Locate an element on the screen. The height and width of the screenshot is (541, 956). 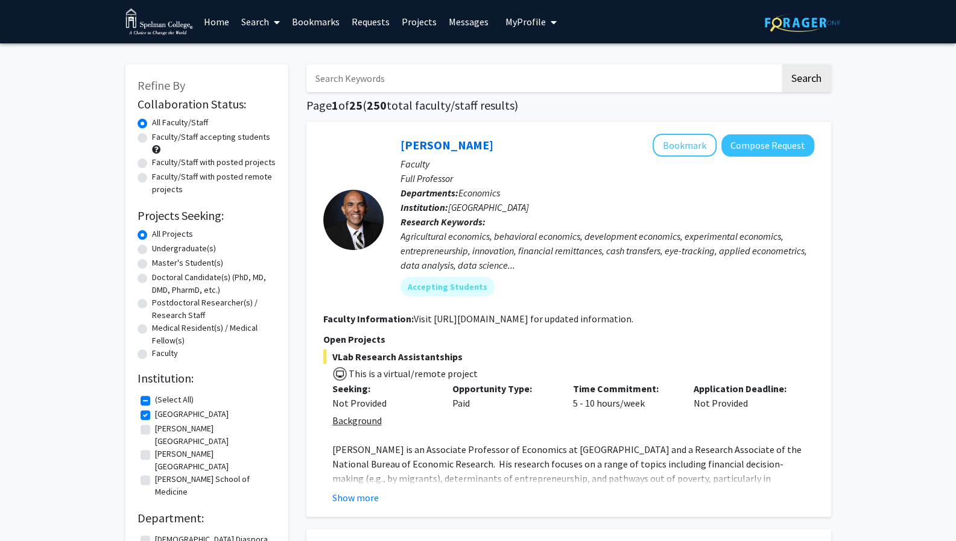
span: 250 is located at coordinates (376, 105).